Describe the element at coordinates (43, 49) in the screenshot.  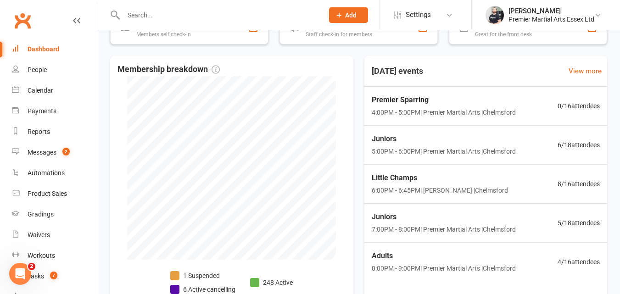
I see `div: Dashboard` at that location.